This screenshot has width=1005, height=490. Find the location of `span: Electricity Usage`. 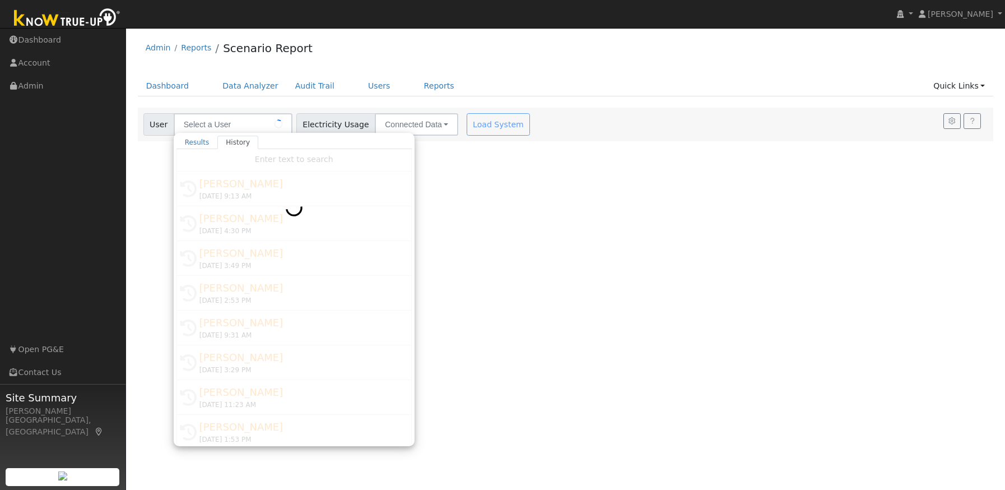

span: Electricity Usage is located at coordinates (336, 124).